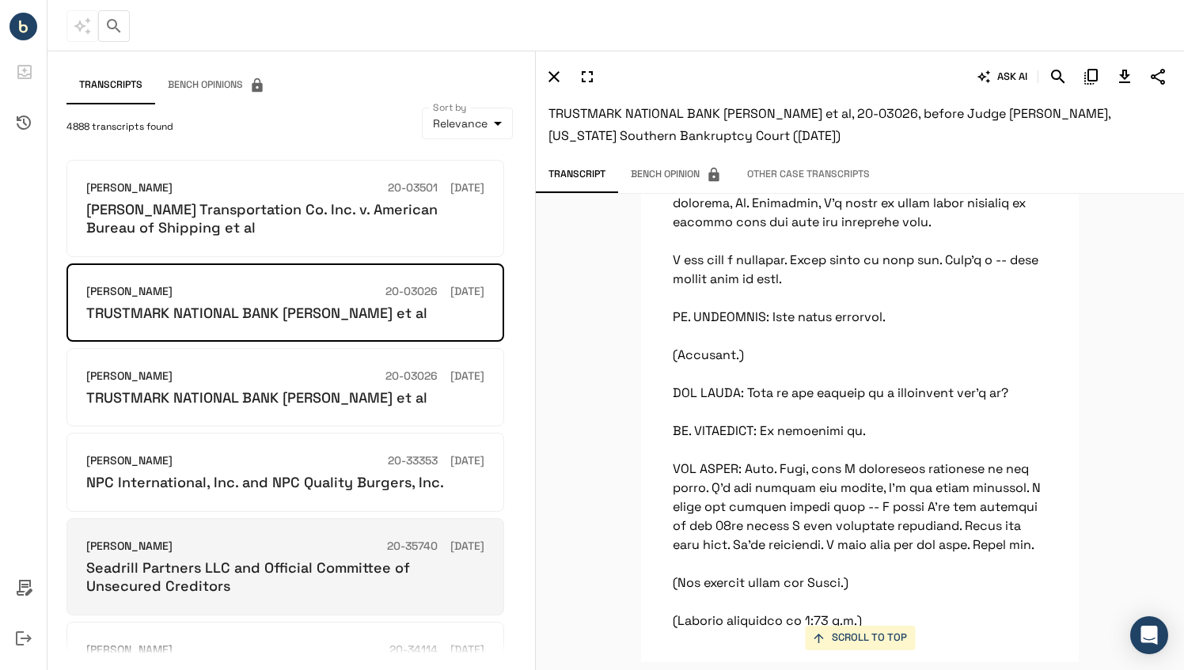 The image size is (1184, 670). What do you see at coordinates (413, 650) in the screenshot?
I see `h6: 20-34114` at bounding box center [413, 650].